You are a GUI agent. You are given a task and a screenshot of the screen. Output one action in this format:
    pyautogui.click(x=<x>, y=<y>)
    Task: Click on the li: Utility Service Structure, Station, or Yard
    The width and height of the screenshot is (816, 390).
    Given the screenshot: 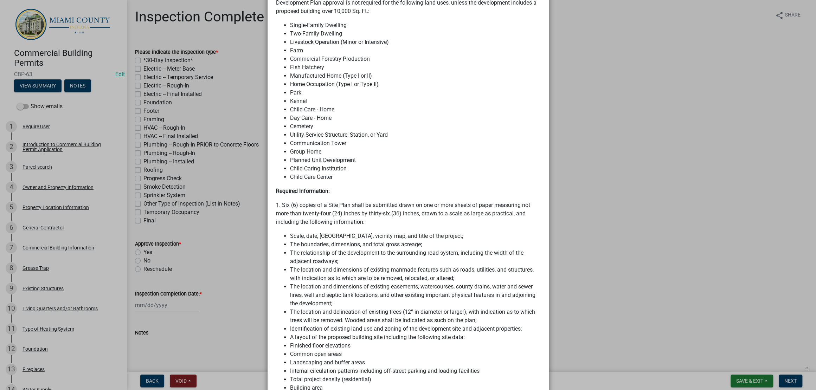 What is the action you would take?
    pyautogui.click(x=415, y=135)
    